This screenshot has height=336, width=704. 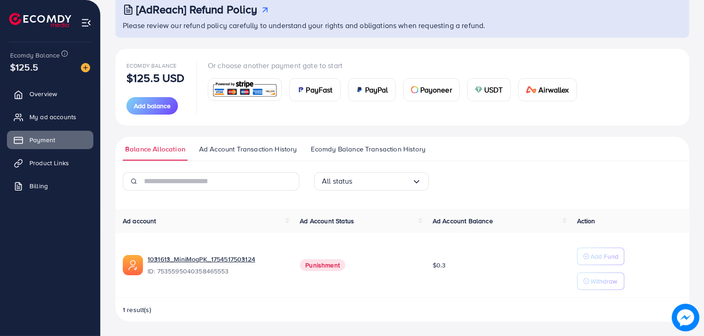 I want to click on span: USDT, so click(x=494, y=90).